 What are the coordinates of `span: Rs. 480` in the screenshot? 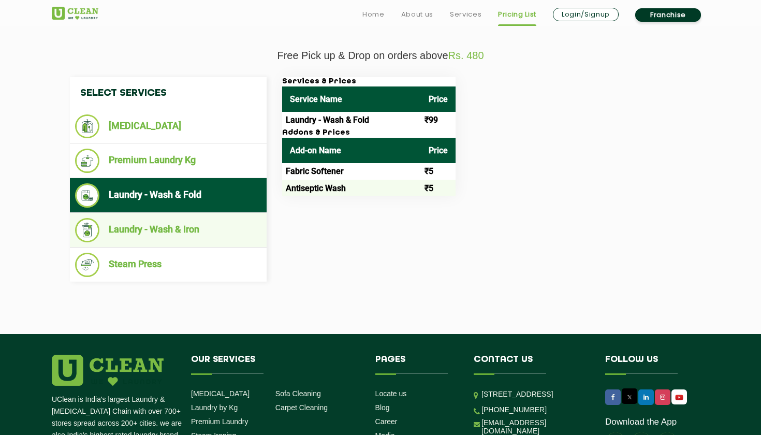 It's located at (466, 55).